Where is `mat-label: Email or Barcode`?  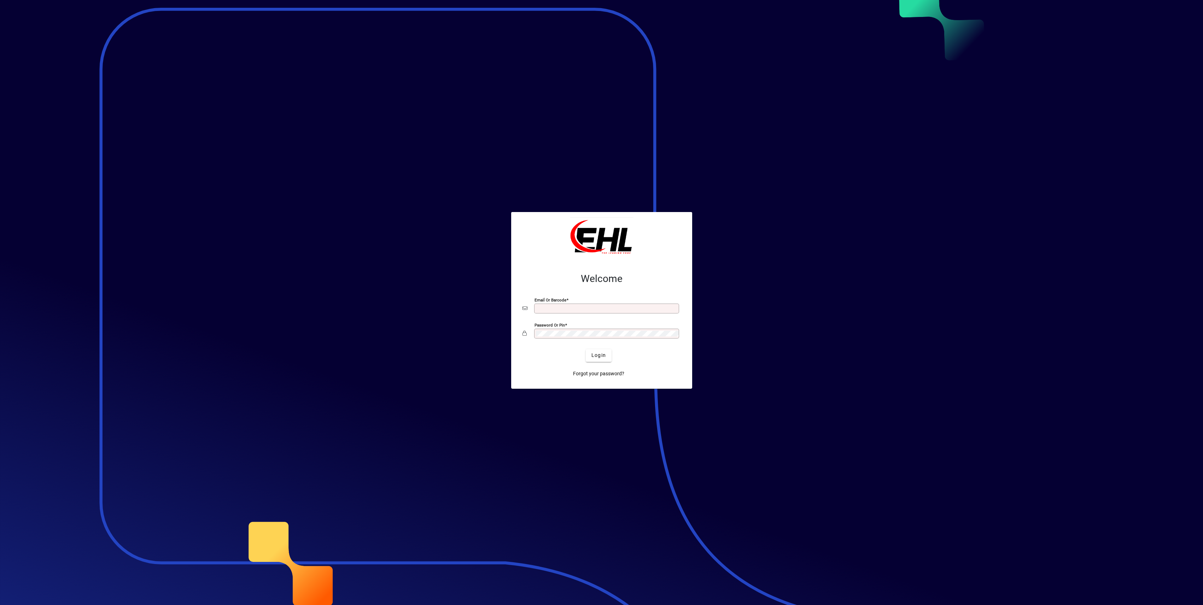 mat-label: Email or Barcode is located at coordinates (550, 300).